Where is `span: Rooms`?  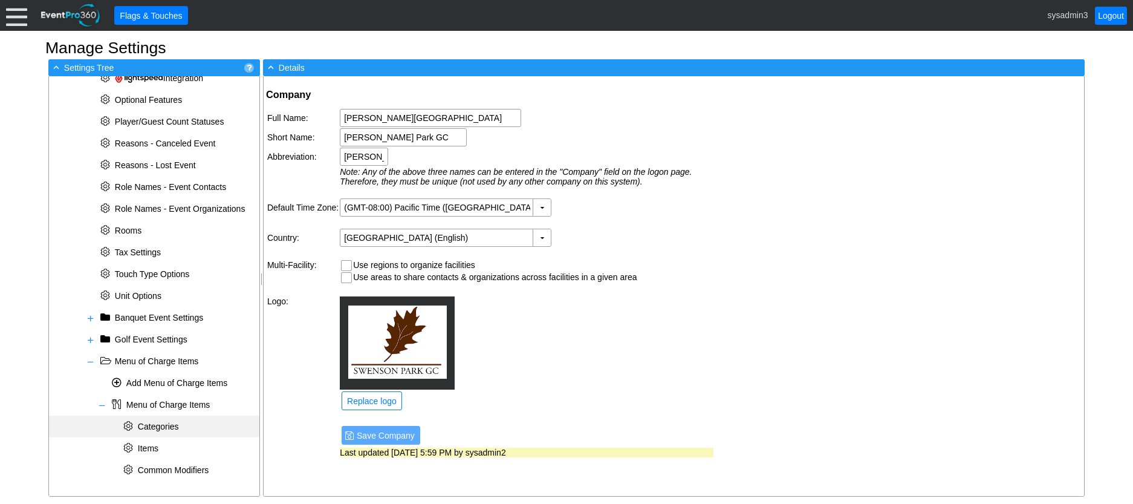 span: Rooms is located at coordinates (128, 230).